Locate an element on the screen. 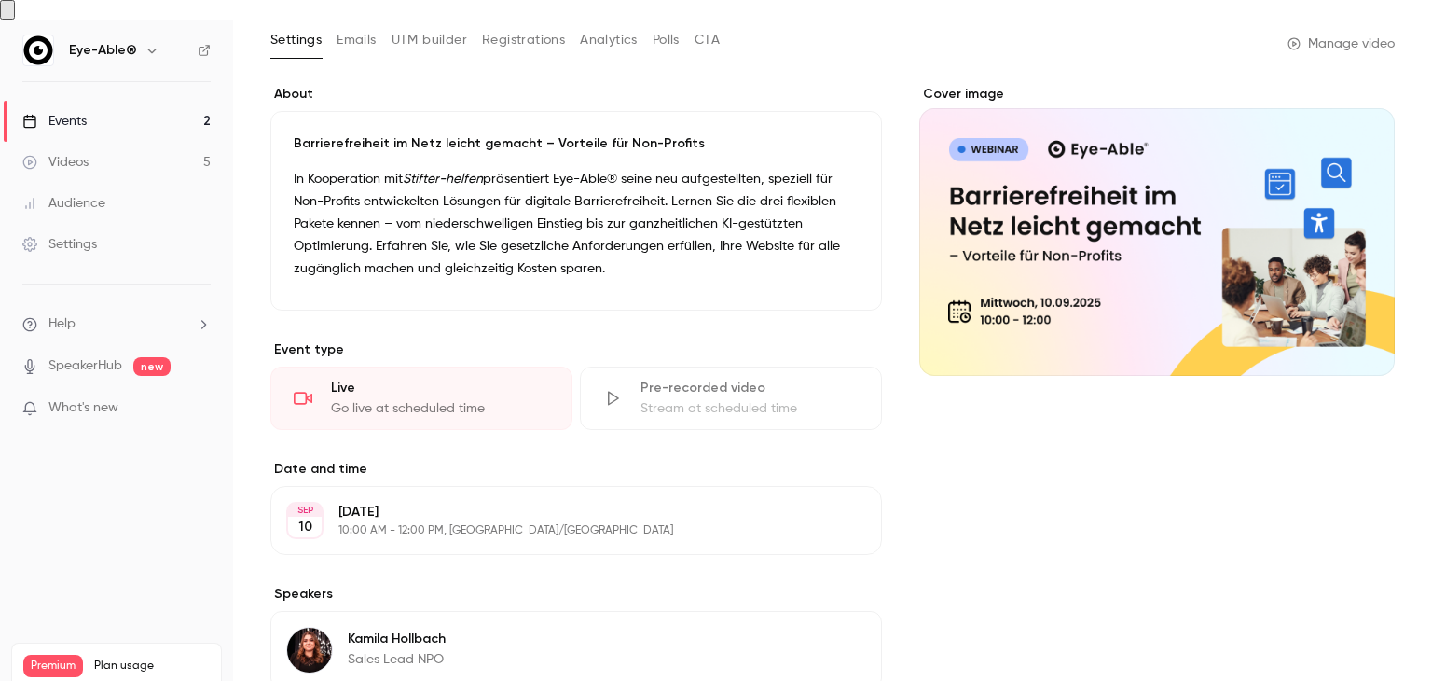  p: Kamila Hollbach is located at coordinates (396, 639).